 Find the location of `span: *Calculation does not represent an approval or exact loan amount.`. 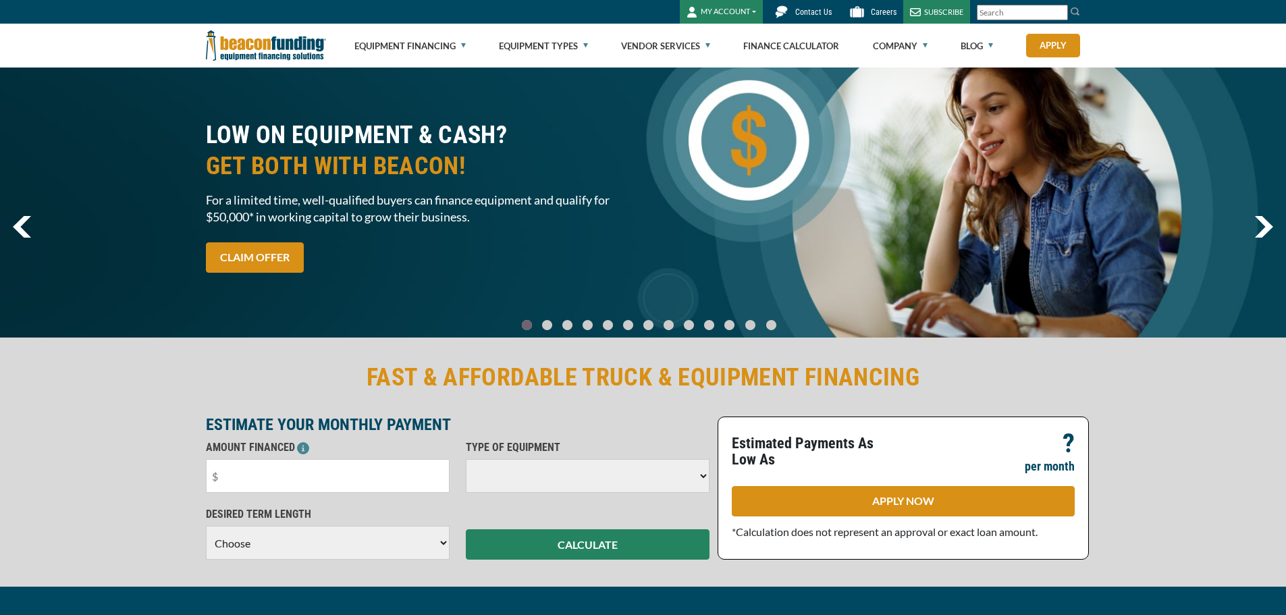

span: *Calculation does not represent an approval or exact loan amount. is located at coordinates (884, 531).